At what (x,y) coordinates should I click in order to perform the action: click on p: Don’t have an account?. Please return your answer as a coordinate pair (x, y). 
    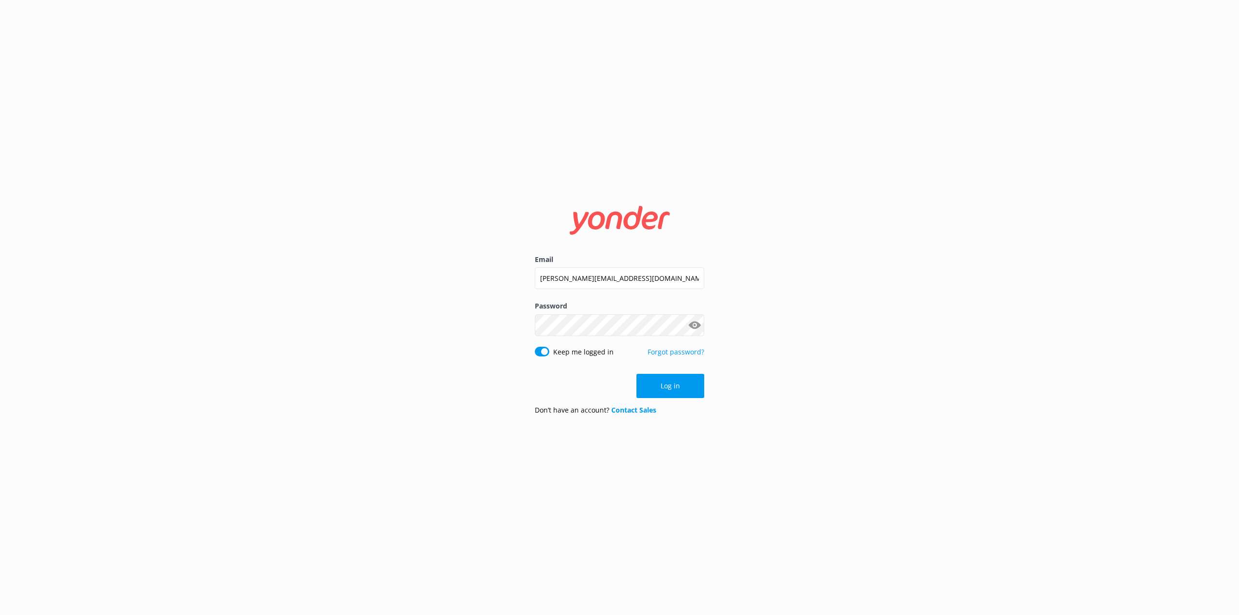
    Looking at the image, I should click on (595, 410).